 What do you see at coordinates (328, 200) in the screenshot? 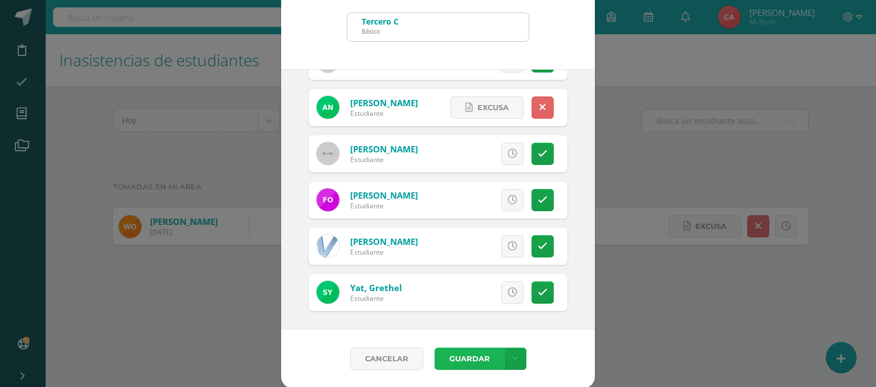
I see `img: a4cf382894c2fe26ba210b68d0d98cf2.png` at bounding box center [328, 200].